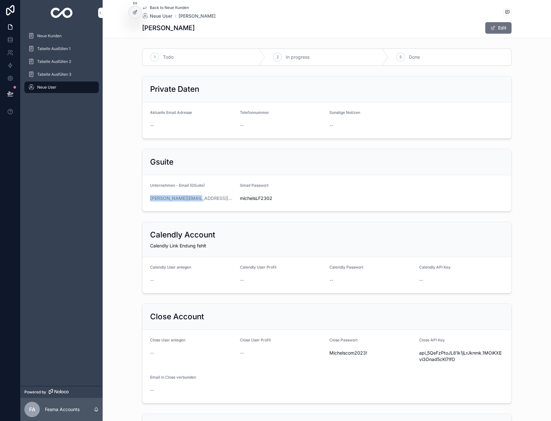 The width and height of the screenshot is (551, 421). I want to click on span: Calendly Passwort, so click(346, 267).